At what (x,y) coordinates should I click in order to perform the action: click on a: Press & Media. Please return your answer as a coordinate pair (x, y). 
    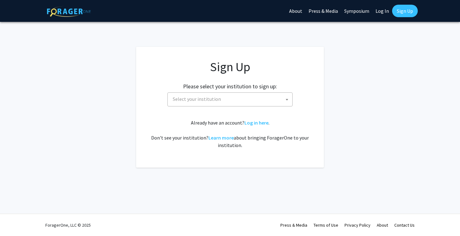
    Looking at the image, I should click on (294, 225).